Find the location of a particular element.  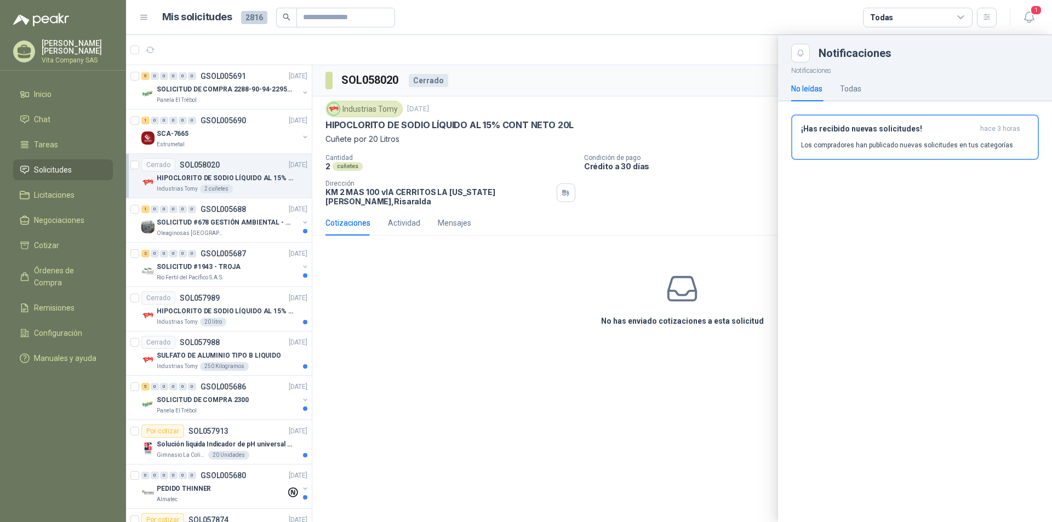

span: 2816 is located at coordinates (254, 18).